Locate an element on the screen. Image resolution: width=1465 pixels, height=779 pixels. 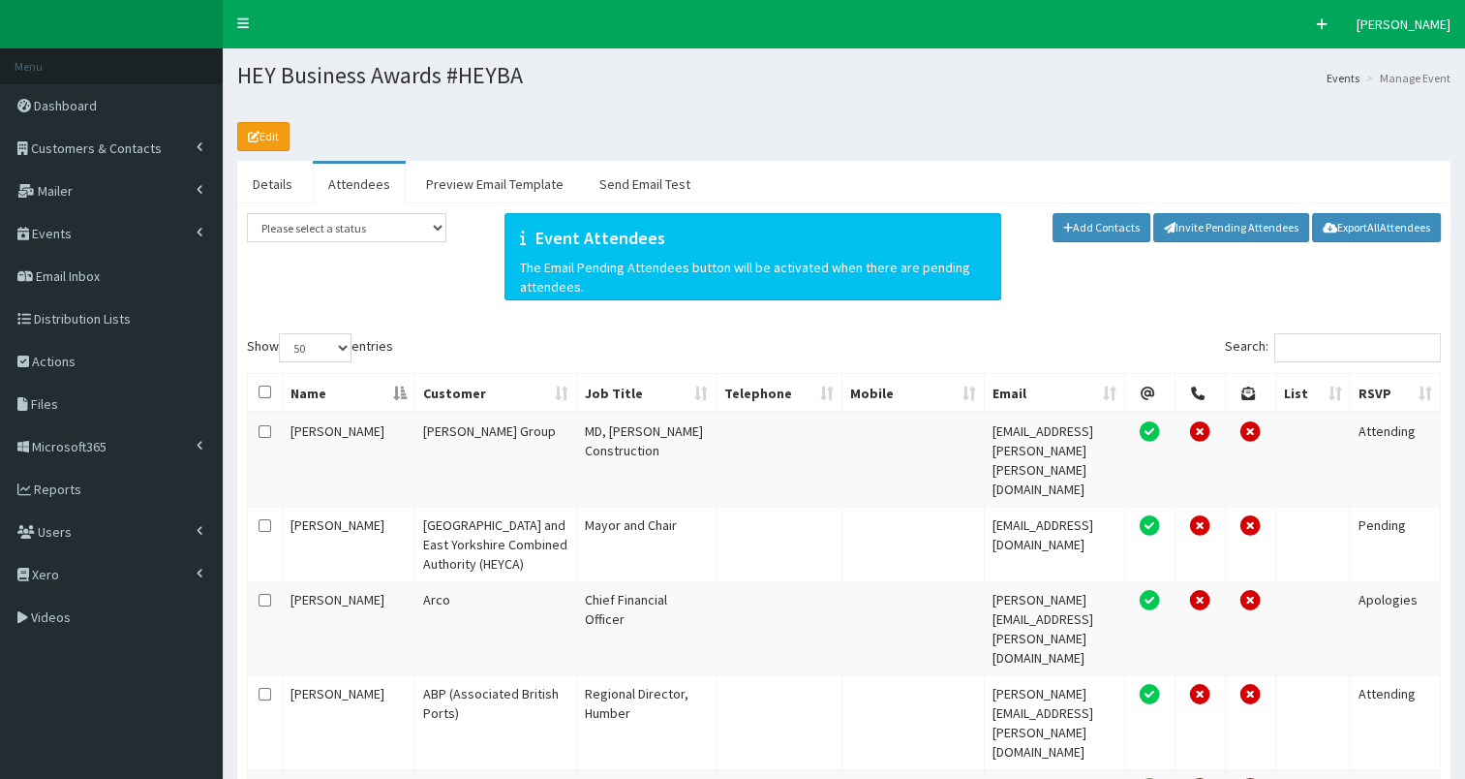
td: Apologies is located at coordinates (1396, 628).